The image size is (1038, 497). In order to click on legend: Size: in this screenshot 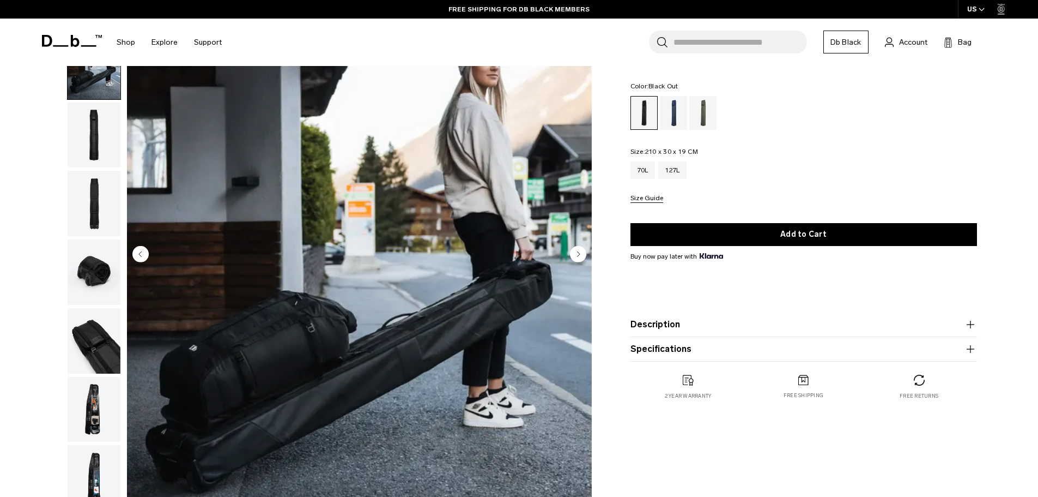, I will do `click(664, 152)`.